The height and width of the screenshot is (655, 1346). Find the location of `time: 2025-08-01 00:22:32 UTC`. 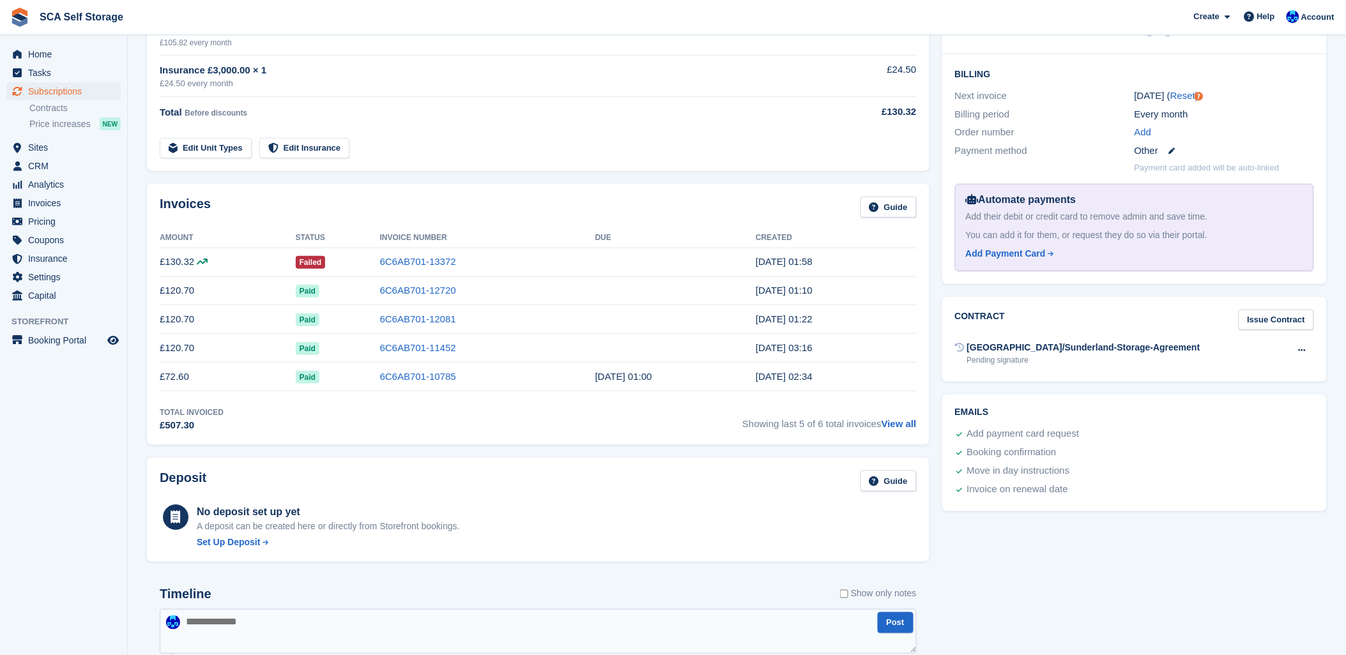

time: 2025-08-01 00:22:32 UTC is located at coordinates (784, 319).